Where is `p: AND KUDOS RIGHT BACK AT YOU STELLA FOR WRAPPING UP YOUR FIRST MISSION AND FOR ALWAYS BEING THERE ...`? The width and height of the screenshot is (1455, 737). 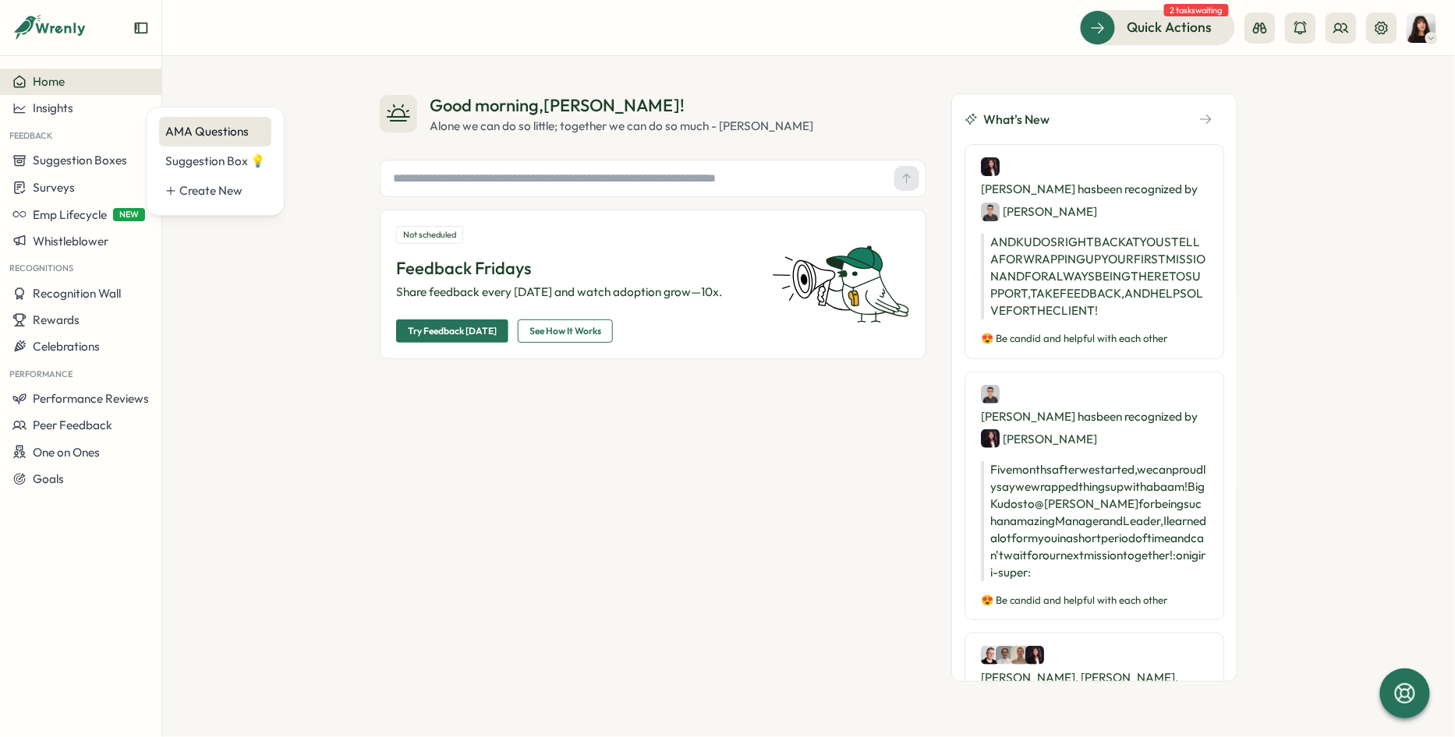 p: AND KUDOS RIGHT BACK AT YOU STELLA FOR WRAPPING UP YOUR FIRST MISSION AND FOR ALWAYS BEING THERE ... is located at coordinates (1094, 277).